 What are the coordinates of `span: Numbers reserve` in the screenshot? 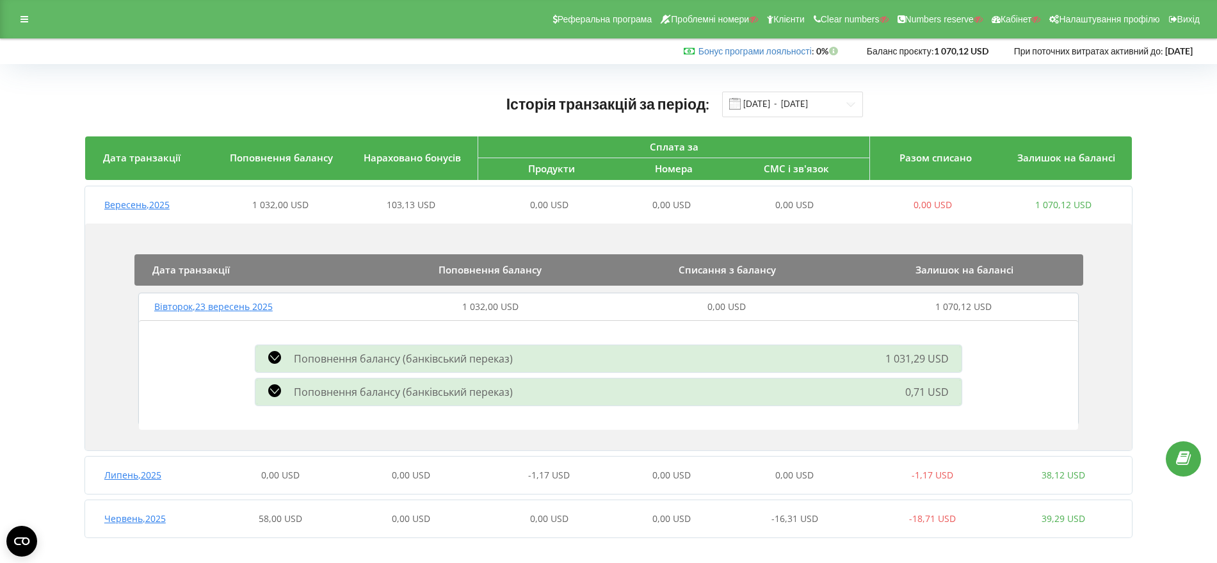 It's located at (939, 19).